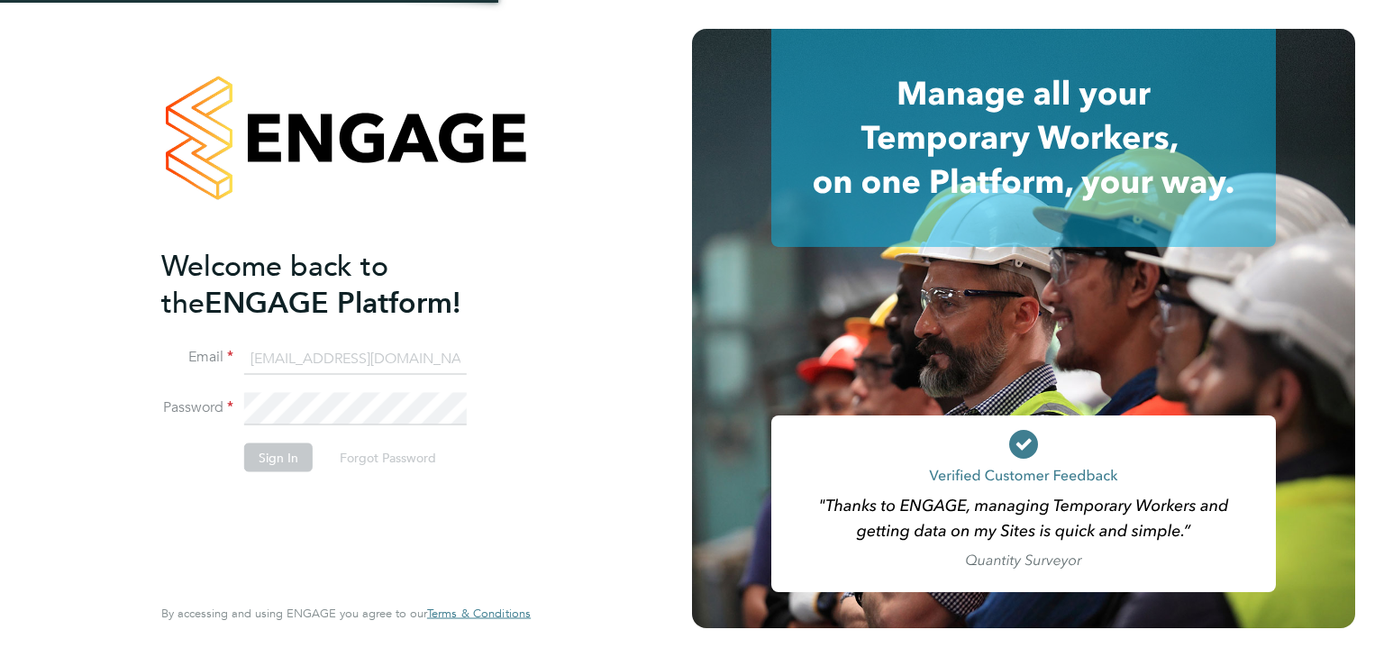 This screenshot has height=657, width=1384. Describe the element at coordinates (197, 357) in the screenshot. I see `label: Email` at that location.